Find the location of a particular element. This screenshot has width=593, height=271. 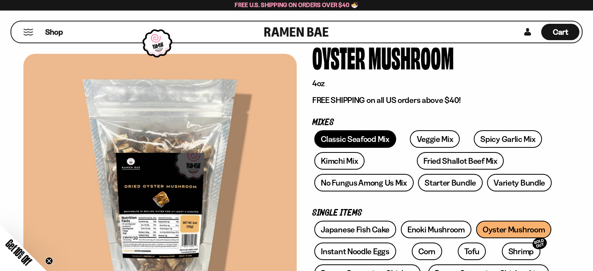

a: Corn is located at coordinates (427, 251).